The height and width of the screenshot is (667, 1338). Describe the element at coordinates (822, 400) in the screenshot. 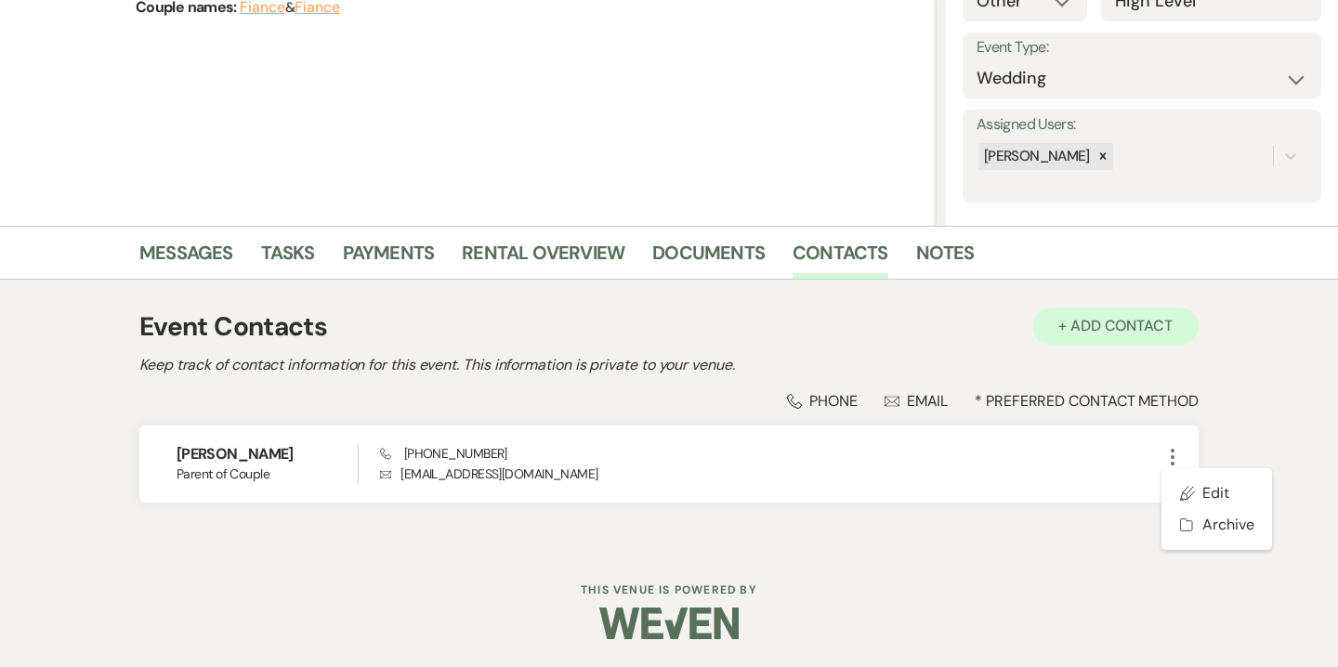

I see `div: Phone` at that location.